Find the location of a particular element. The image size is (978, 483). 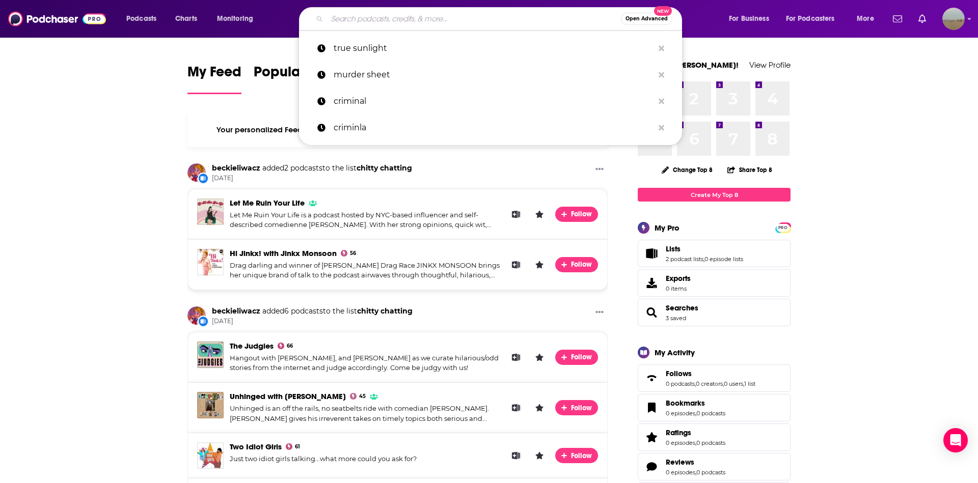

input: Search podcasts, credits, & more... is located at coordinates (474, 19).